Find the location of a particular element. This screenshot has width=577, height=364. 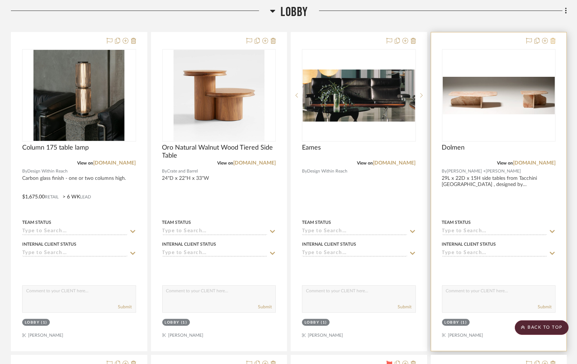

span: Eames is located at coordinates (311, 148).